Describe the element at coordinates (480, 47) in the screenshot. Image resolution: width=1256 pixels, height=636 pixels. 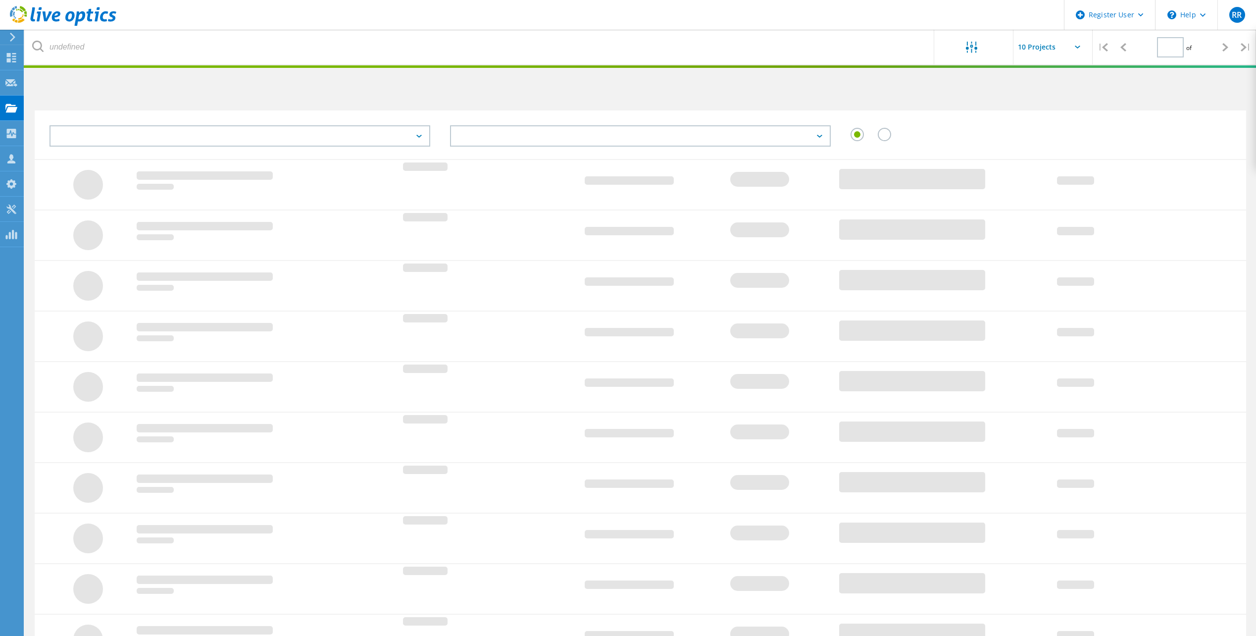
I see `input: undefined` at that location.